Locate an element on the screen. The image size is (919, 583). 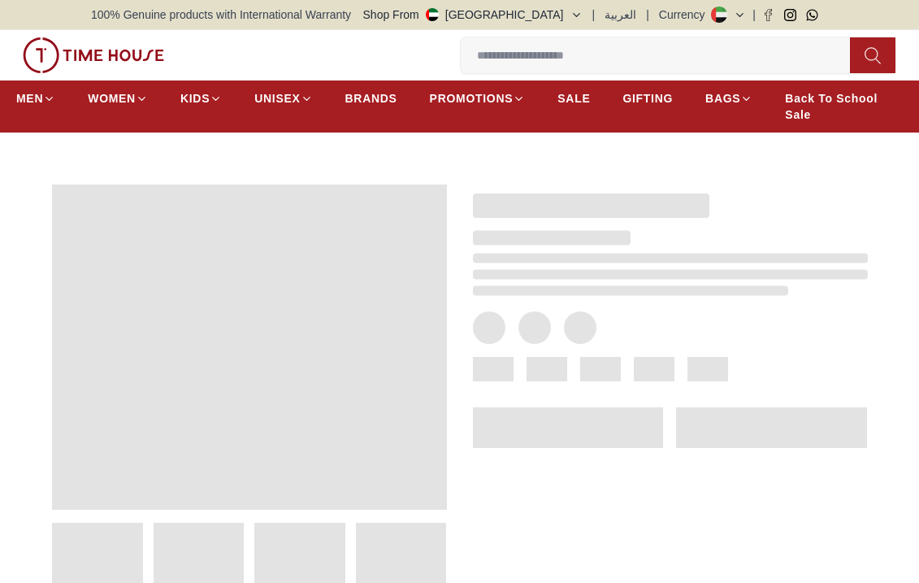
a: Whatsapp is located at coordinates (812, 15).